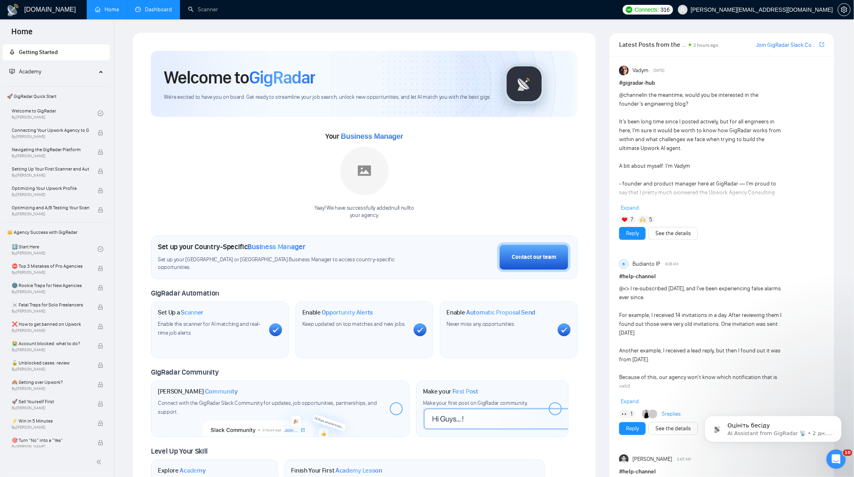  Describe the element at coordinates (209, 329) in the screenshot. I see `span: Enable the scanner for AI matching and real-time job alerts.` at that location.